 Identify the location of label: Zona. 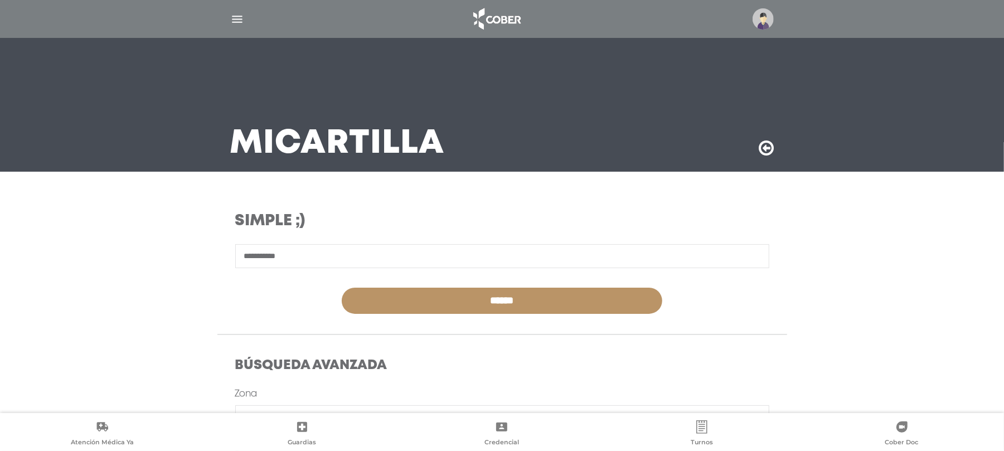
(246, 394).